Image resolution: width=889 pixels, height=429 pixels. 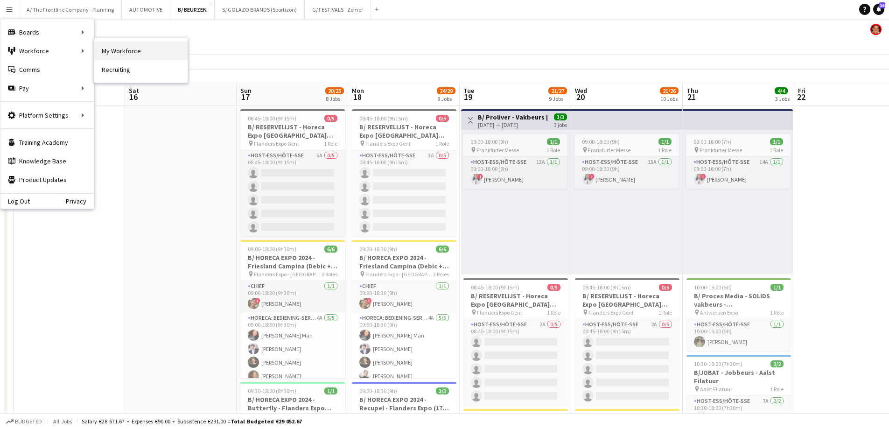 I want to click on span: 21/26, so click(x=670, y=91).